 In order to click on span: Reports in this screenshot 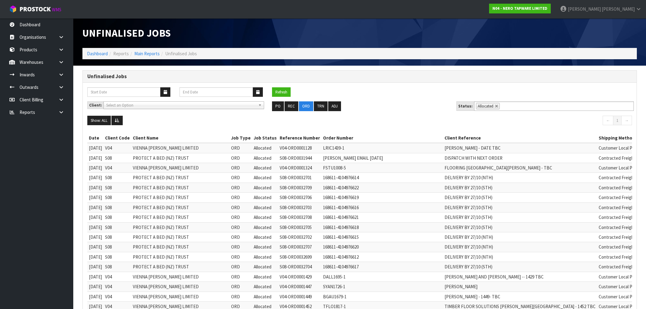, I will do `click(121, 53)`.